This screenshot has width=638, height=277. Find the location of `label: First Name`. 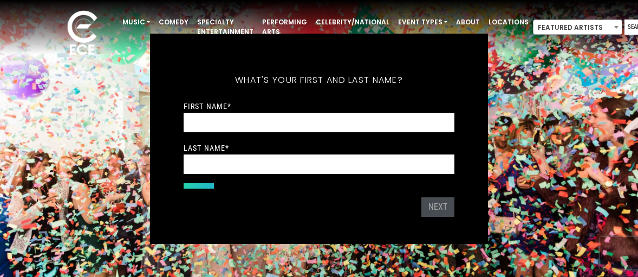

label: First Name is located at coordinates (207, 106).